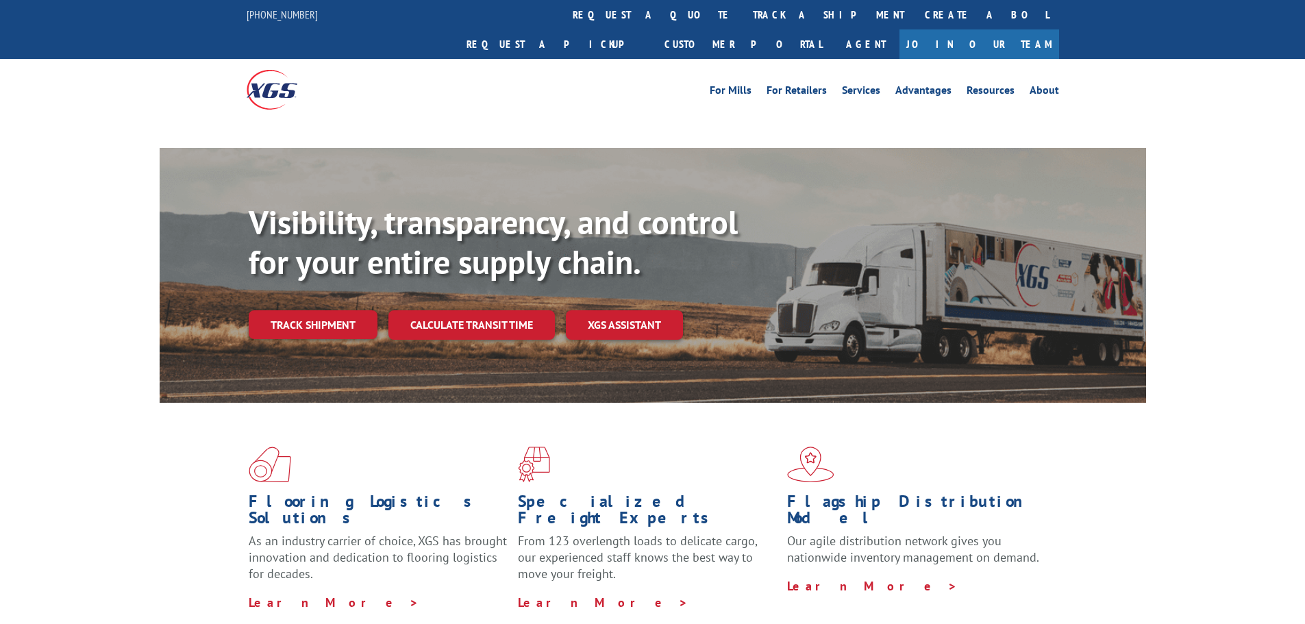  What do you see at coordinates (270, 465) in the screenshot?
I see `img: xgs-icon-total-supply-chain-intelligence-red` at bounding box center [270, 465].